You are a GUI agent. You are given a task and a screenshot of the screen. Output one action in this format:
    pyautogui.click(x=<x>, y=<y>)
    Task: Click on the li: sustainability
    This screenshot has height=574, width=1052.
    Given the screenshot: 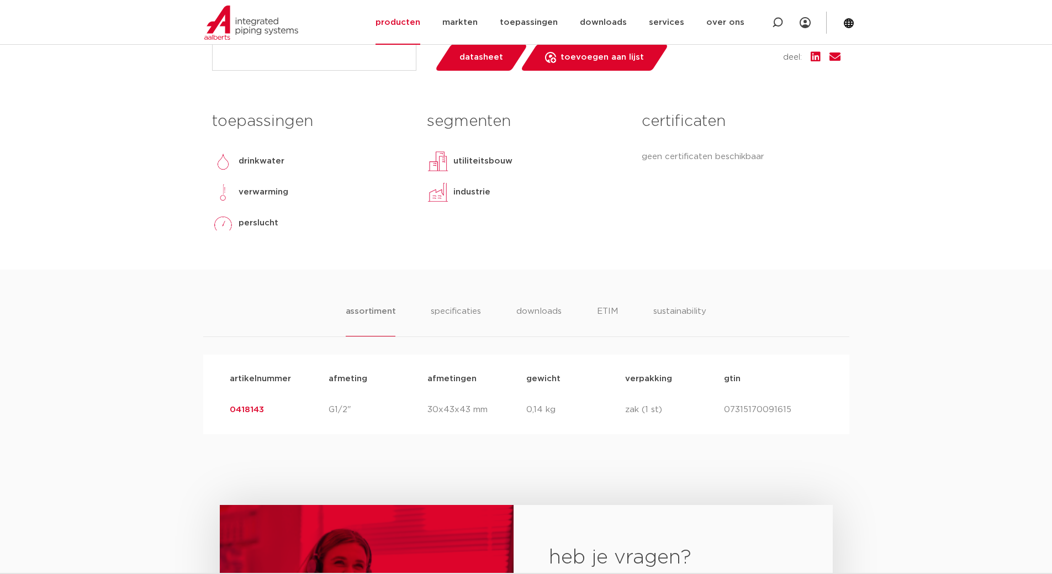 What is the action you would take?
    pyautogui.click(x=680, y=320)
    